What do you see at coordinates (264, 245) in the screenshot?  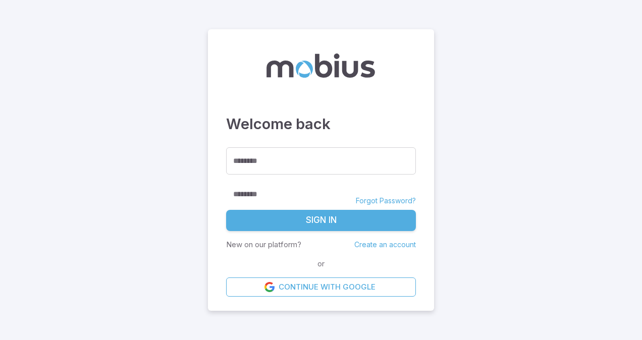 I see `p: New on our platform?` at bounding box center [264, 245].